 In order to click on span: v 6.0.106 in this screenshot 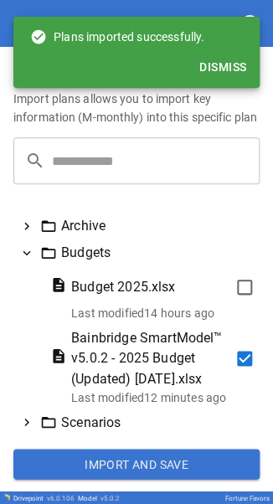, I will do `click(60, 498)`.